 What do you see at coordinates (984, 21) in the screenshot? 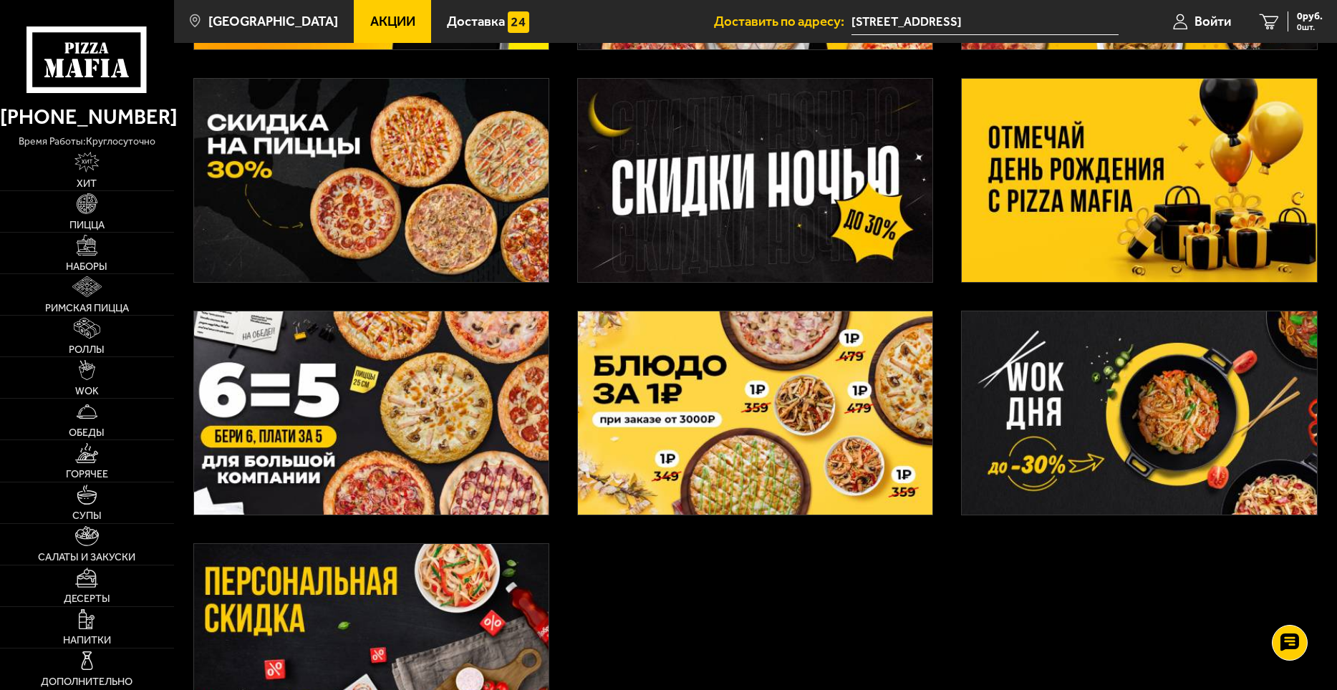
I see `input: Ваш адрес доставки` at bounding box center [984, 21].